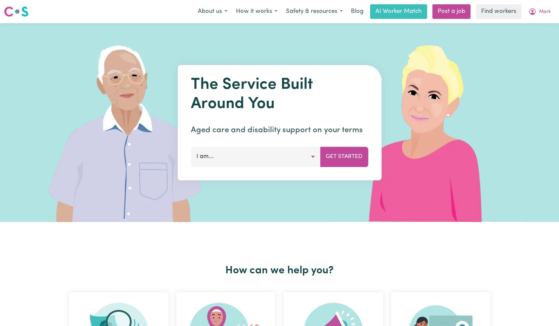  Describe the element at coordinates (314, 12) in the screenshot. I see `button: Safety & resources` at that location.